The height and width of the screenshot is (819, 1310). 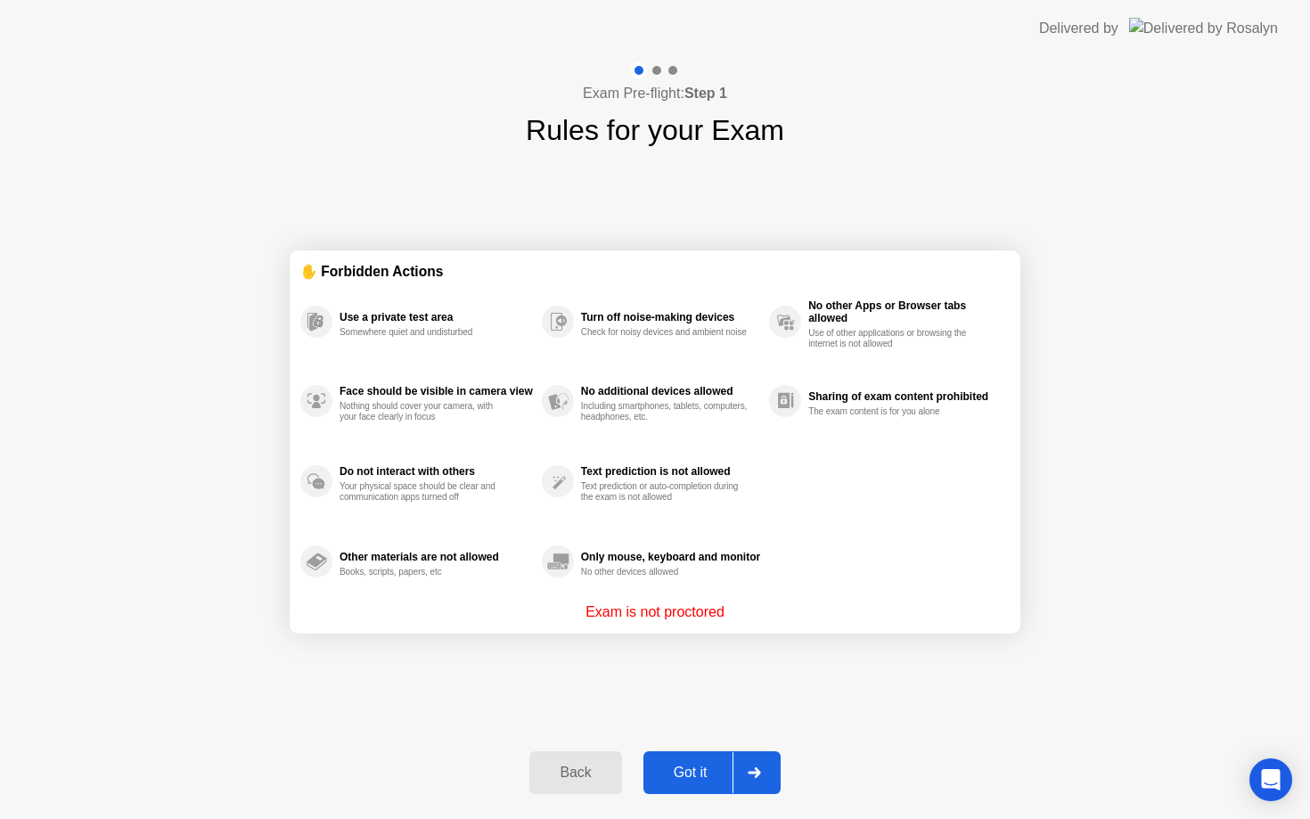 What do you see at coordinates (1203, 28) in the screenshot?
I see `img: Delivered by Rosalyn` at bounding box center [1203, 28].